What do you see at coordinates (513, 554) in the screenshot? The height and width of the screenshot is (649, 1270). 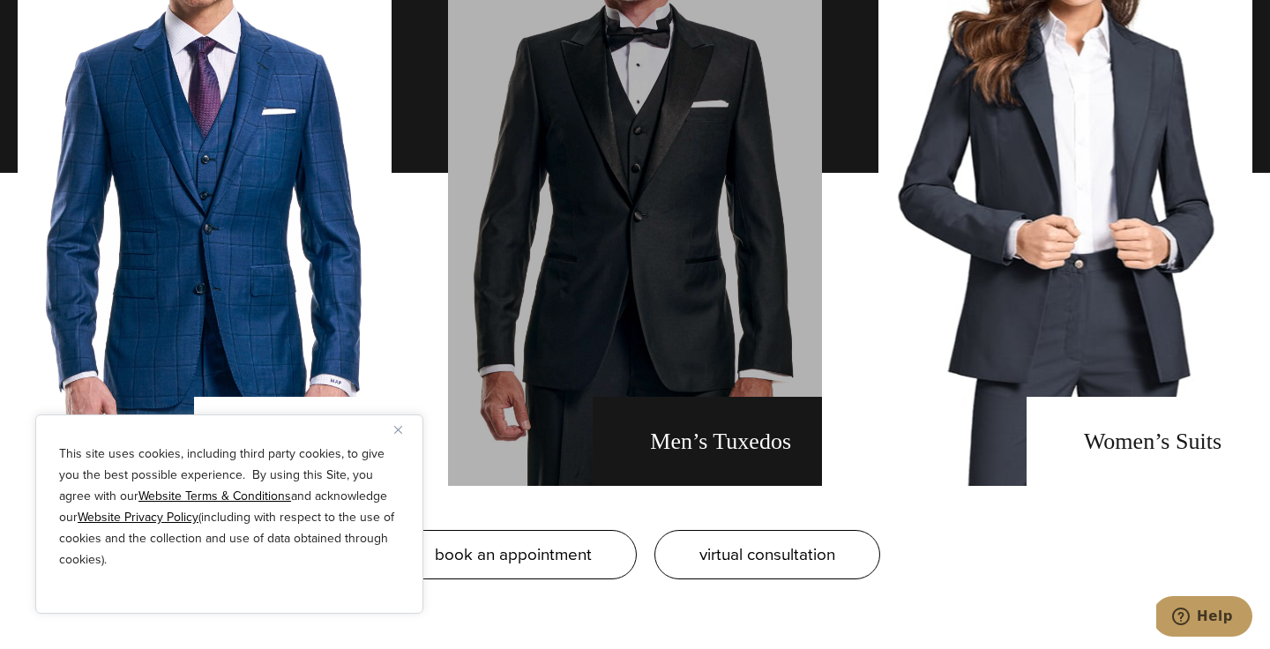 I see `span: book an appointment` at bounding box center [513, 554].